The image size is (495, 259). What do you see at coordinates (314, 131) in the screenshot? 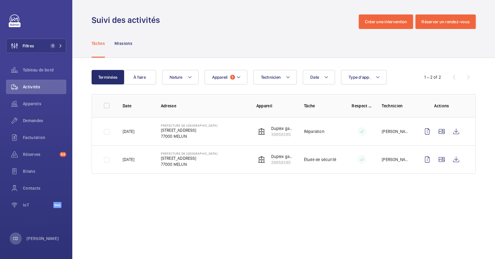
I see `p: Réparation` at bounding box center [314, 131].